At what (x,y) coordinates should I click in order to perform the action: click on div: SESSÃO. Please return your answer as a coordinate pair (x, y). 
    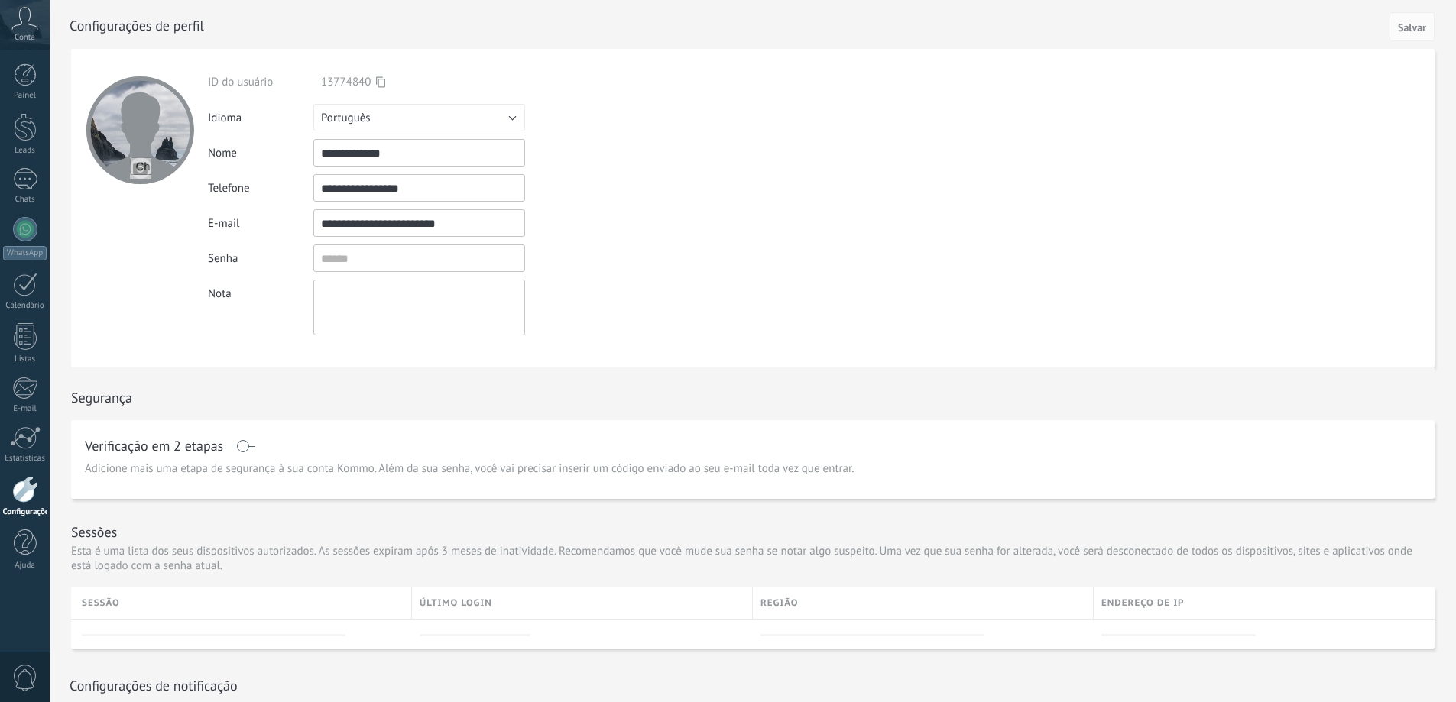
    Looking at the image, I should click on (246, 603).